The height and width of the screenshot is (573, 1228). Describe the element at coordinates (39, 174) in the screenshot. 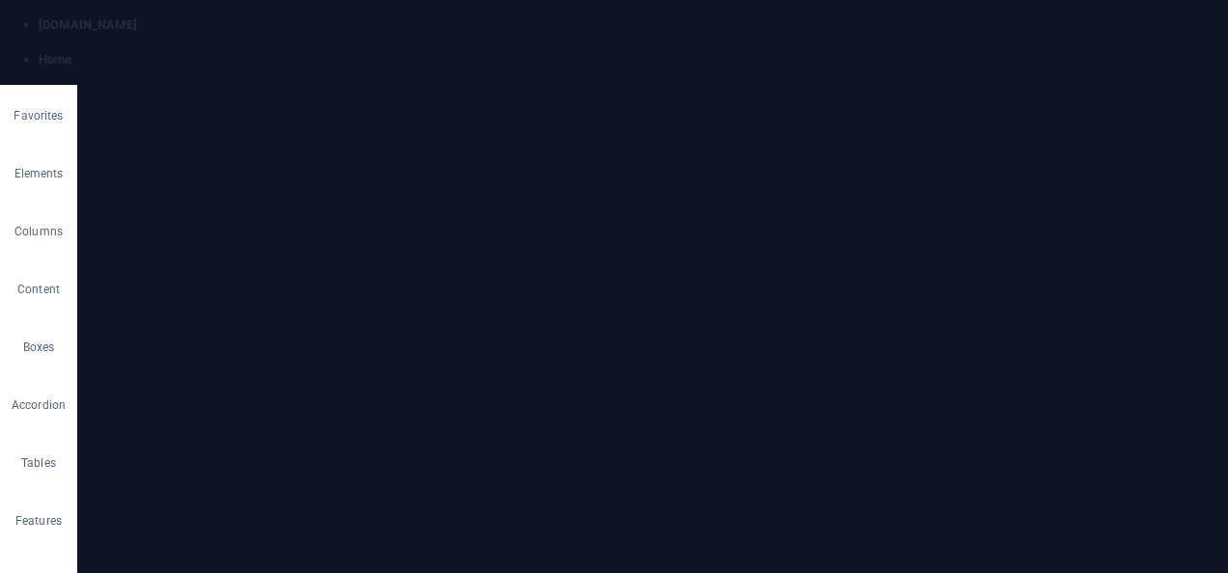

I see `p: Elements` at that location.